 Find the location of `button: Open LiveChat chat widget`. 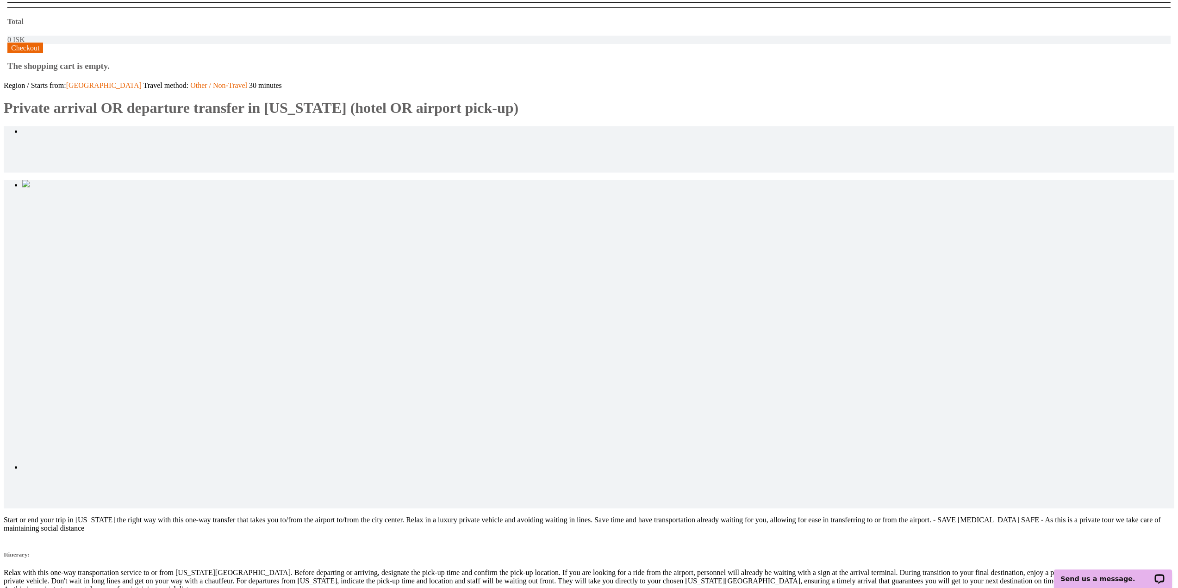

button: Open LiveChat chat widget is located at coordinates (112, 20).